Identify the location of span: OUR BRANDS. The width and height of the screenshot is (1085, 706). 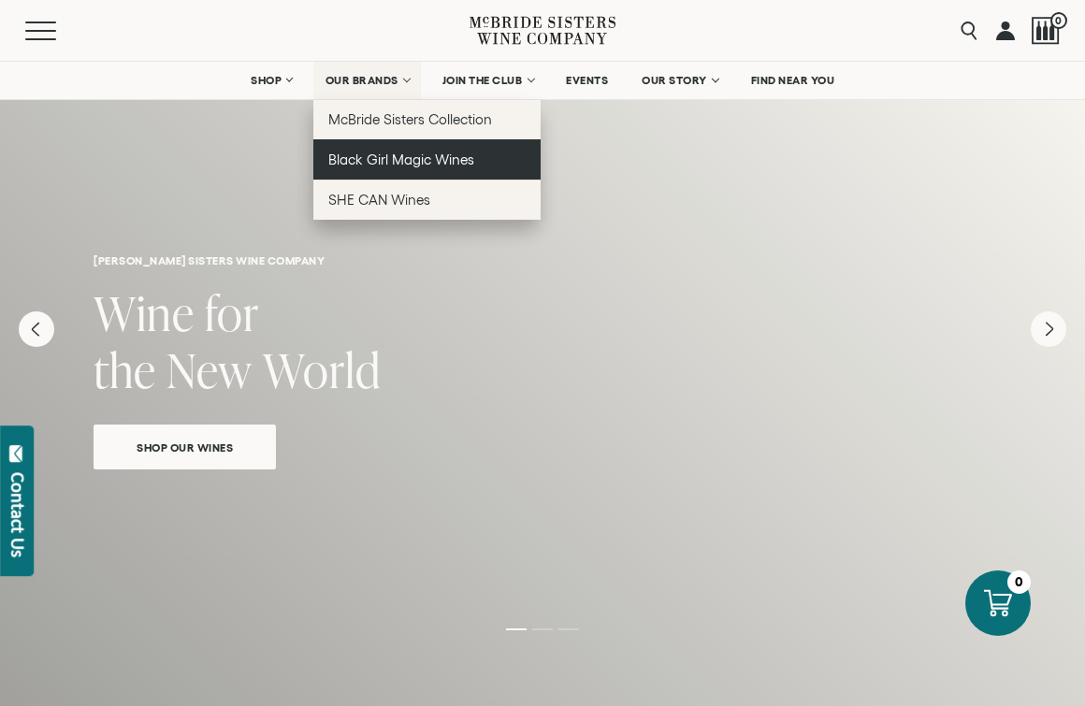
(362, 80).